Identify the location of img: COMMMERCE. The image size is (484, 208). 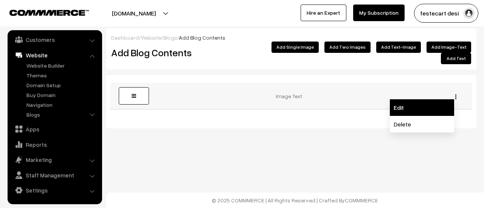
(49, 12).